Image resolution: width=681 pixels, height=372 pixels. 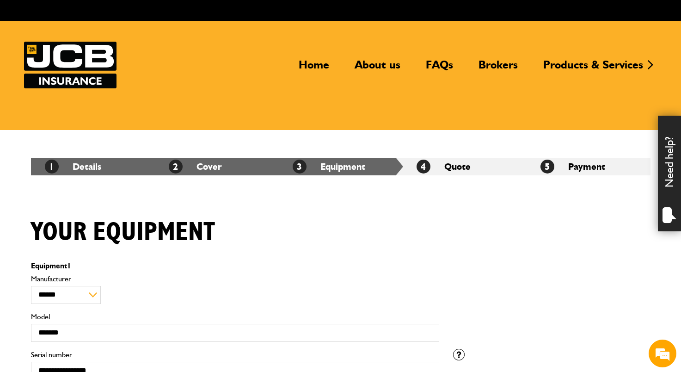 What do you see at coordinates (547, 166) in the screenshot?
I see `span: 5` at bounding box center [547, 166].